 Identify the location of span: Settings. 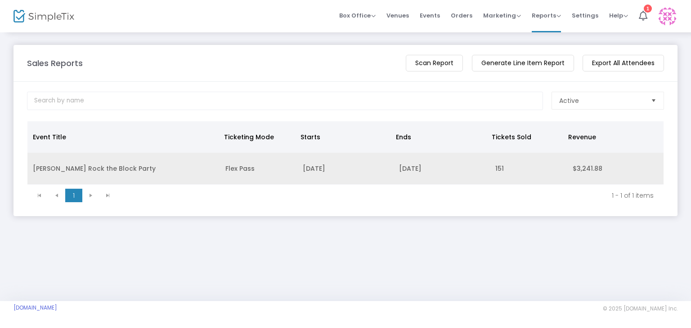
(585, 15).